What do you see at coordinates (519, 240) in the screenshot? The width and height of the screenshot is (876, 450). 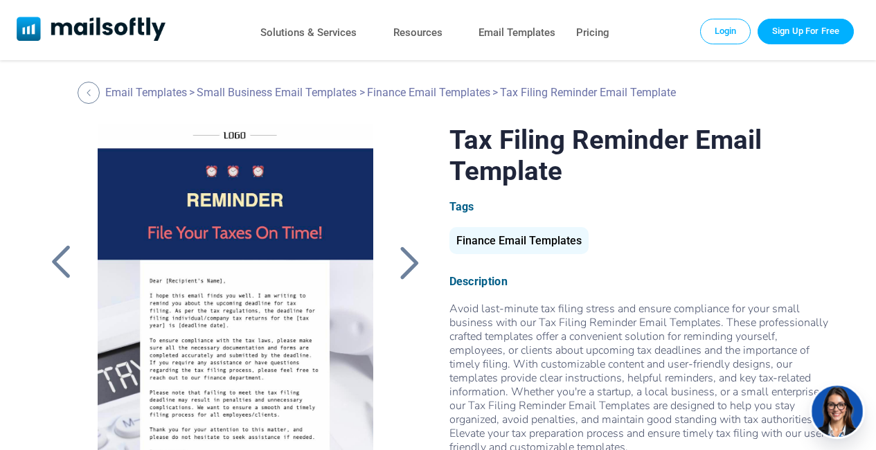 I see `div: Finance Email Templates` at bounding box center [519, 240].